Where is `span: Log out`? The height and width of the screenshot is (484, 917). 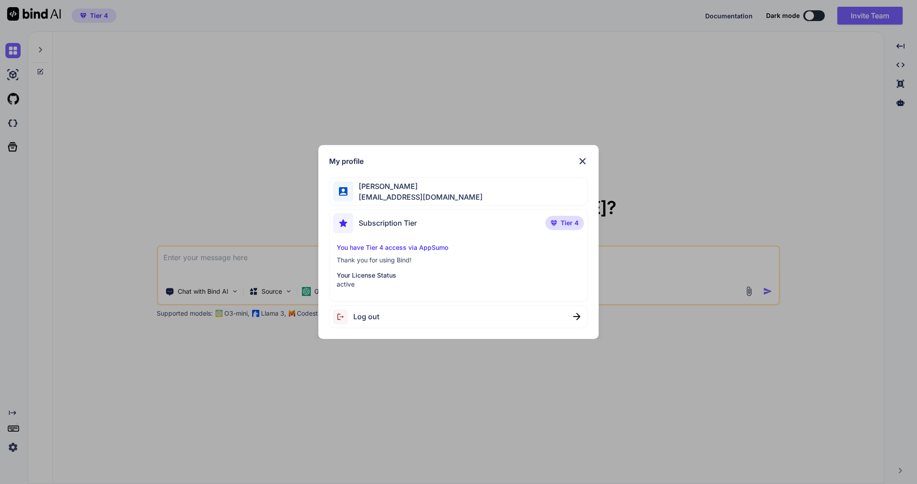
span: Log out is located at coordinates (366, 317).